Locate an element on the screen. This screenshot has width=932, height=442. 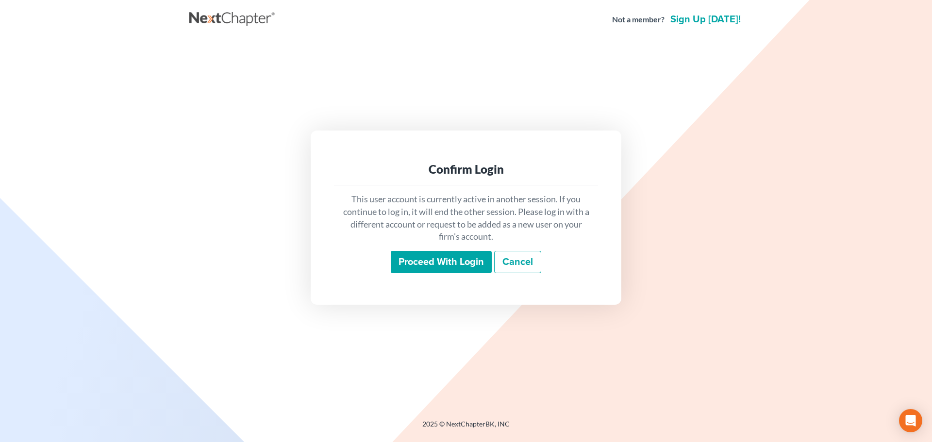
a: Cancel is located at coordinates (517, 262).